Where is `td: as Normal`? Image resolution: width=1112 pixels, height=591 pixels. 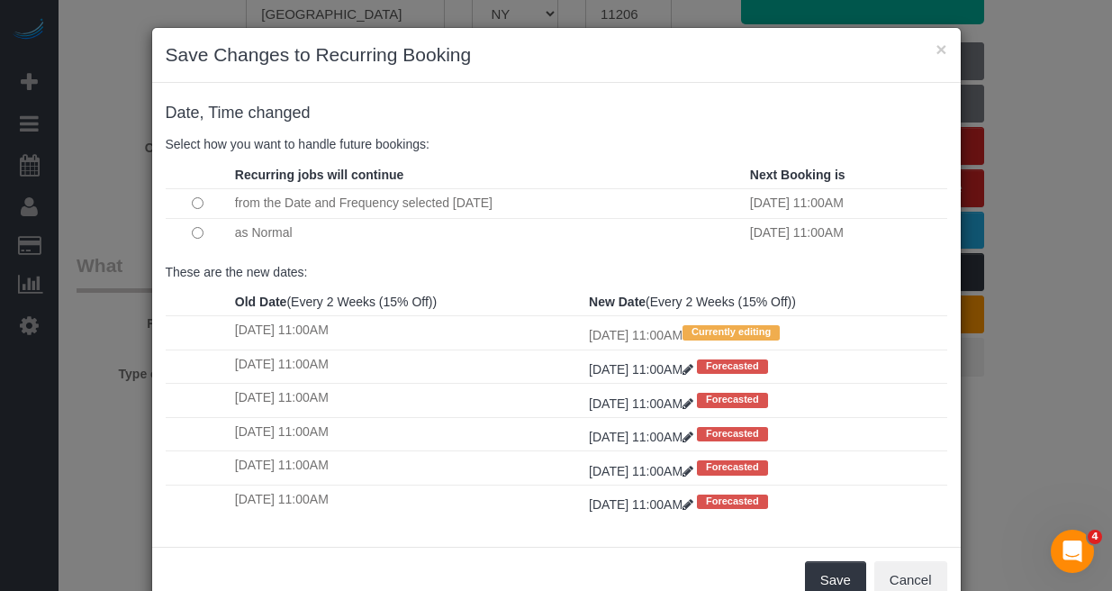
td: as Normal is located at coordinates (488, 232).